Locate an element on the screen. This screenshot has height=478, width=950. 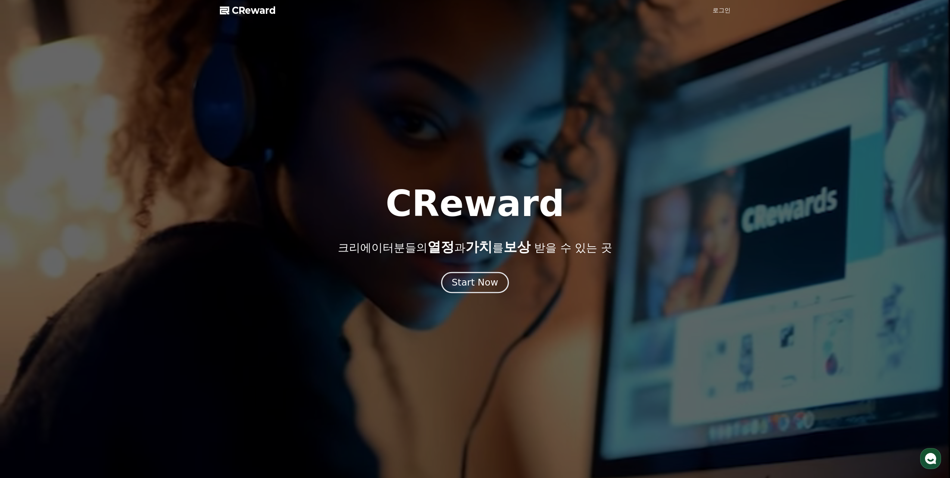
a: 대화 is located at coordinates (73, 246).